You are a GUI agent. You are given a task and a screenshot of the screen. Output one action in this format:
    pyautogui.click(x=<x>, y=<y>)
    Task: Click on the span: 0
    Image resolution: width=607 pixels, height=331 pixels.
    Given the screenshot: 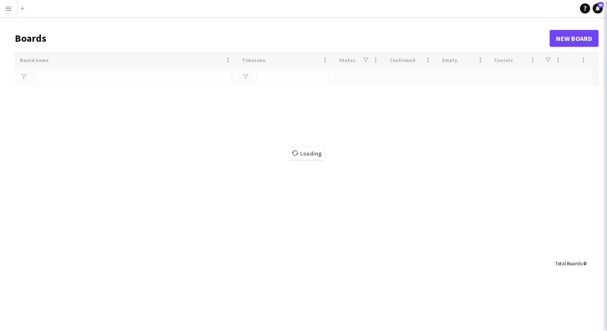 What is the action you would take?
    pyautogui.click(x=585, y=263)
    